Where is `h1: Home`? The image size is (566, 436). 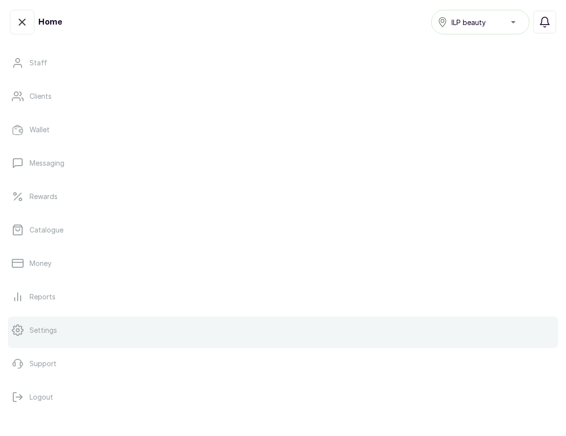
h1: Home is located at coordinates (50, 22).